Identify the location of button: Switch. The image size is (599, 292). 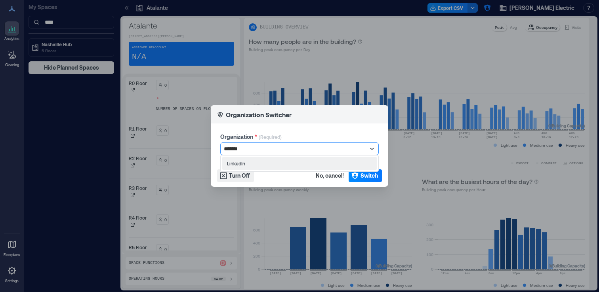
(365, 176).